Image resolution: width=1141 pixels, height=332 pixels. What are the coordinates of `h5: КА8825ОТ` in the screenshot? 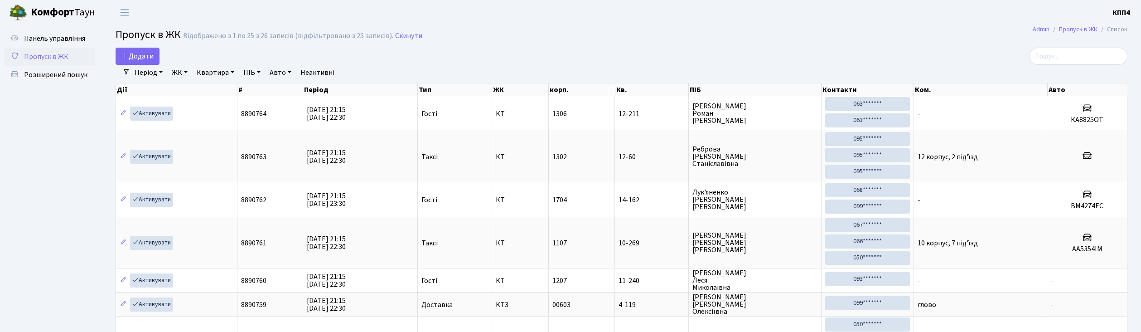 It's located at (1087, 120).